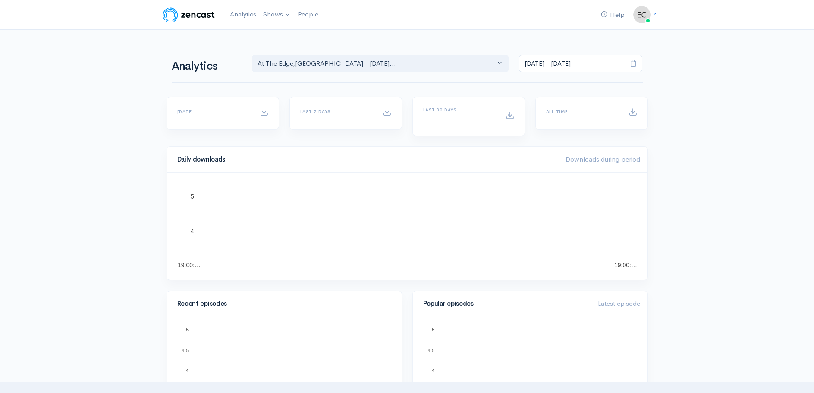 The image size is (814, 393). What do you see at coordinates (620, 303) in the screenshot?
I see `span: Latest episode:` at bounding box center [620, 303].